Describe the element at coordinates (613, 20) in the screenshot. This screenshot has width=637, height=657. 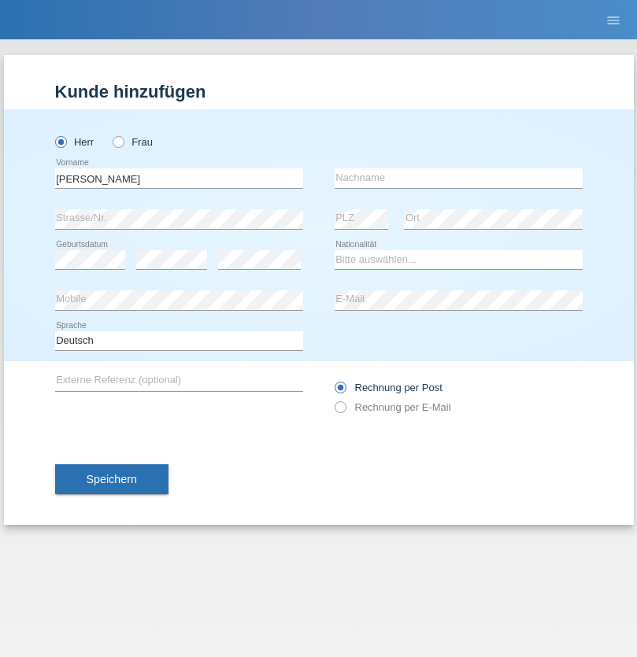
I see `a: menu` at that location.